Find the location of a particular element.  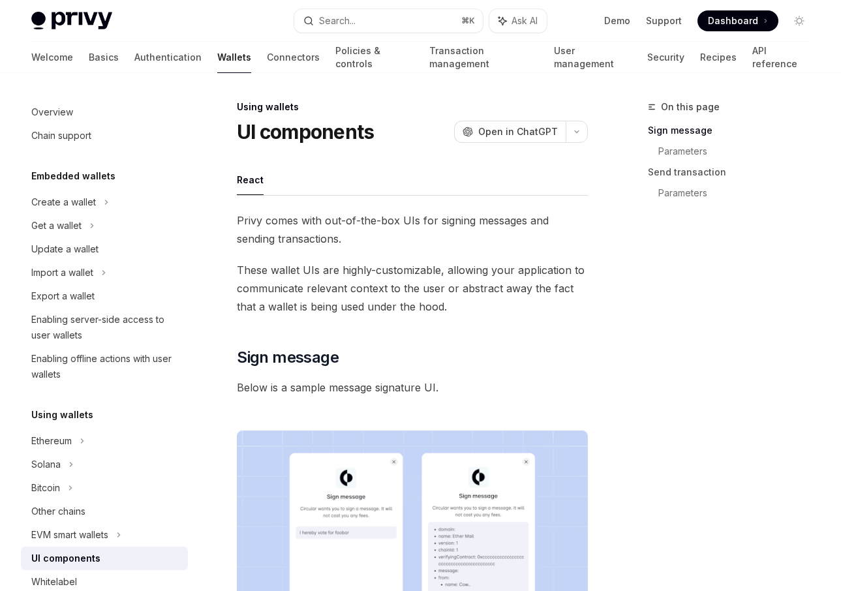

div: Create a wallet is located at coordinates (63, 202).